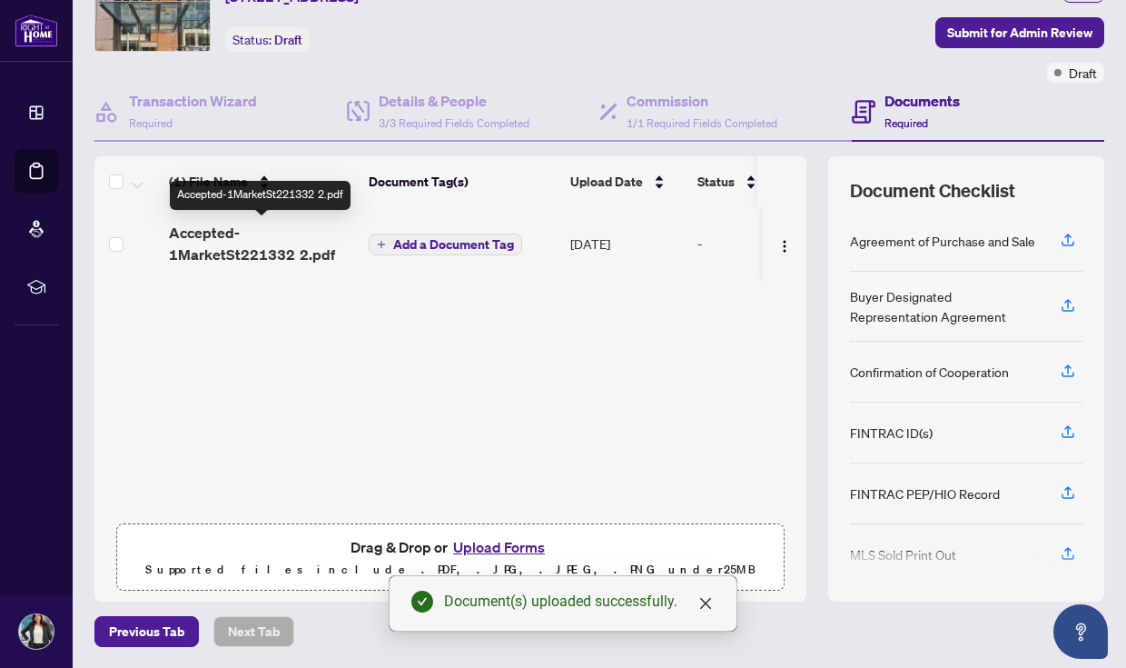 The image size is (1126, 668). I want to click on span: Document Checklist, so click(933, 191).